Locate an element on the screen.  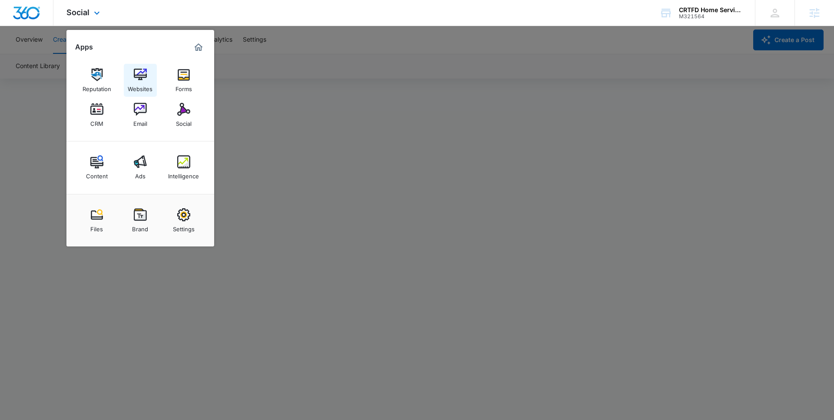
div: Email is located at coordinates (140, 122).